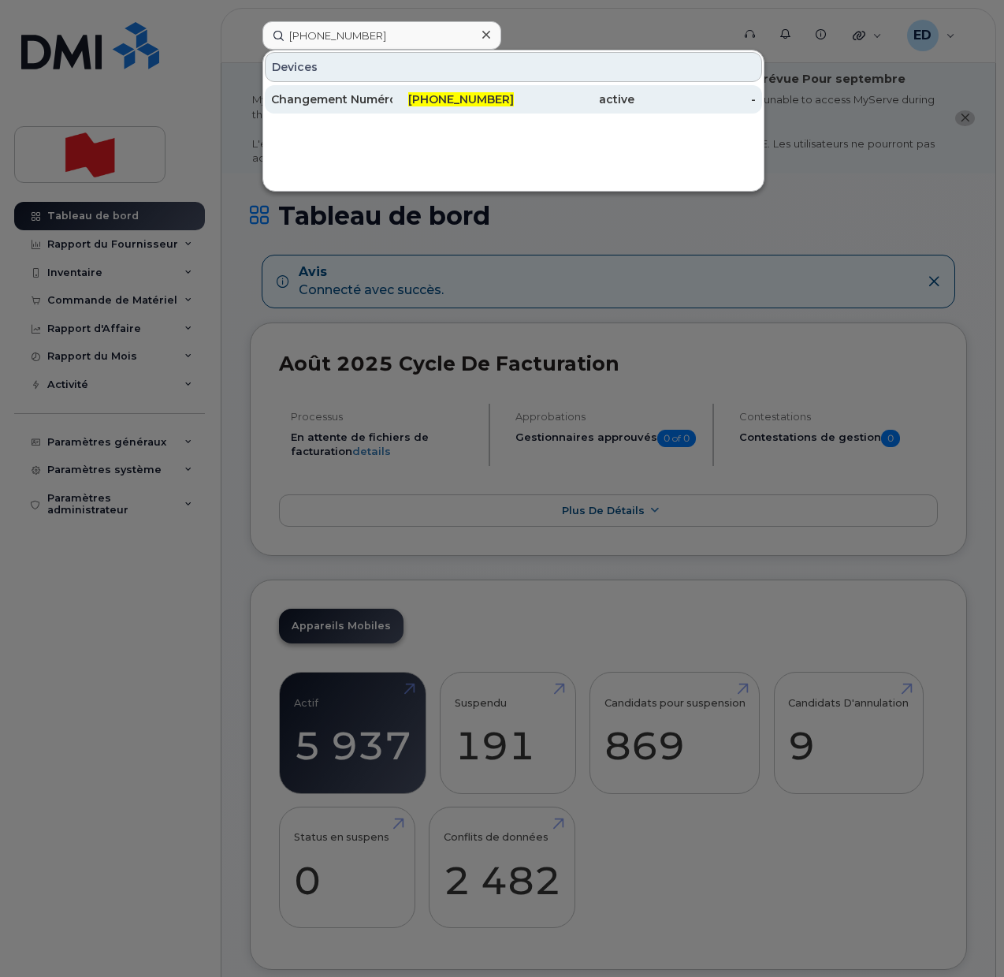 The image size is (1004, 977). Describe the element at coordinates (332, 99) in the screenshot. I see `div: Changement Numéro` at that location.